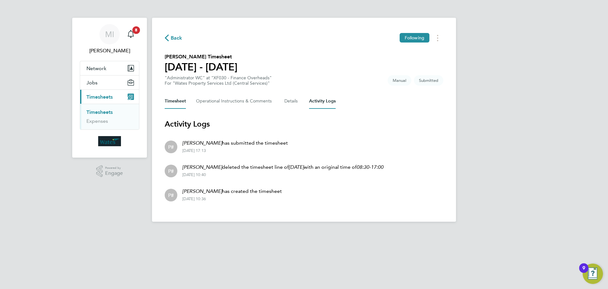  Describe the element at coordinates (235, 101) in the screenshot. I see `button: Operational Instructions & Comments` at that location.